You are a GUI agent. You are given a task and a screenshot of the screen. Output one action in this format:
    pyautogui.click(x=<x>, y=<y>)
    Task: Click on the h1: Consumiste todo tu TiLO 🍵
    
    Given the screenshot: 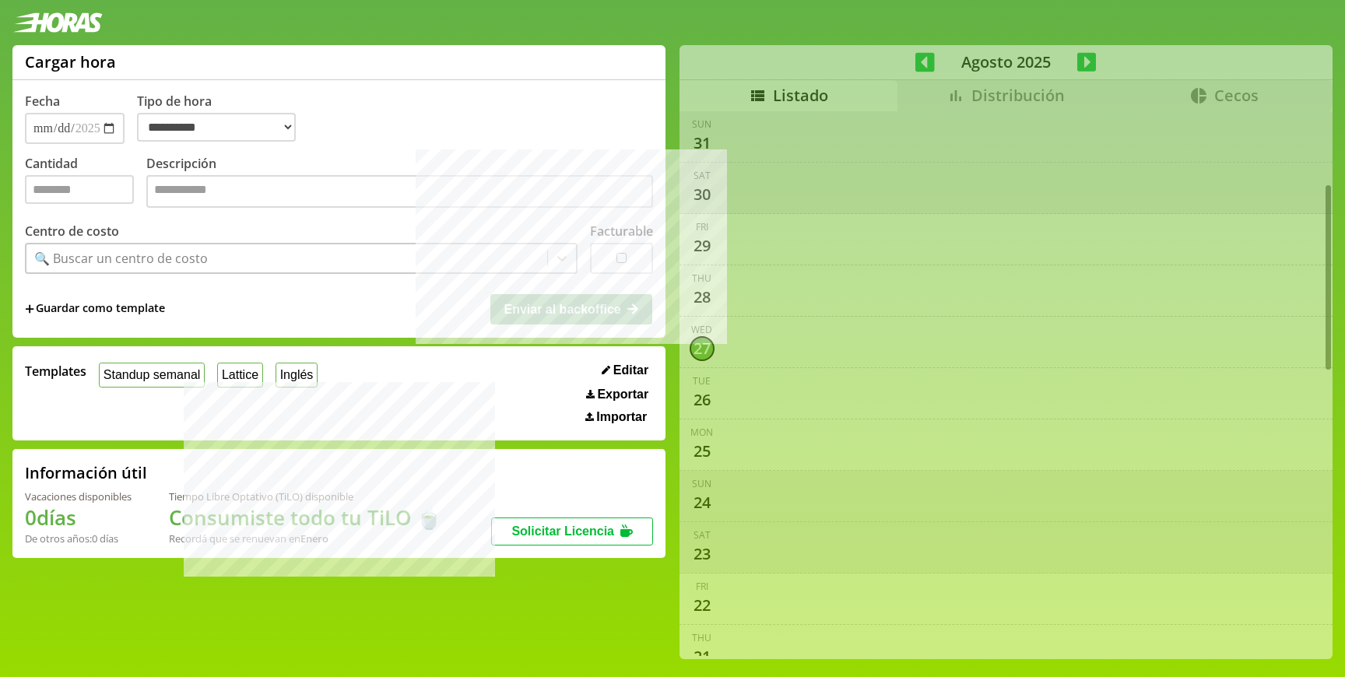 What is the action you would take?
    pyautogui.click(x=305, y=518)
    